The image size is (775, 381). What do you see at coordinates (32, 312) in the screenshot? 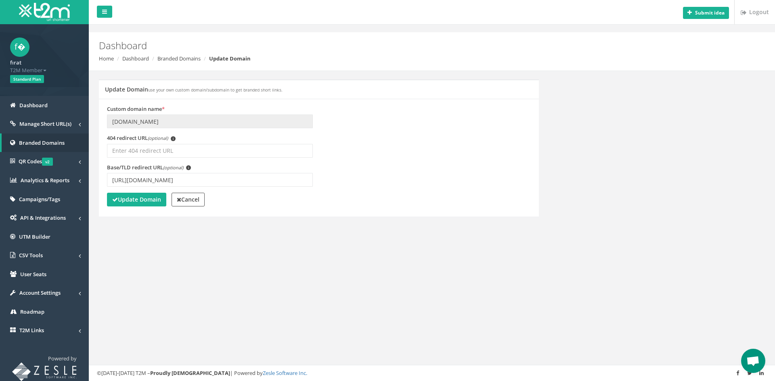
I see `span: Roadmap` at bounding box center [32, 312].